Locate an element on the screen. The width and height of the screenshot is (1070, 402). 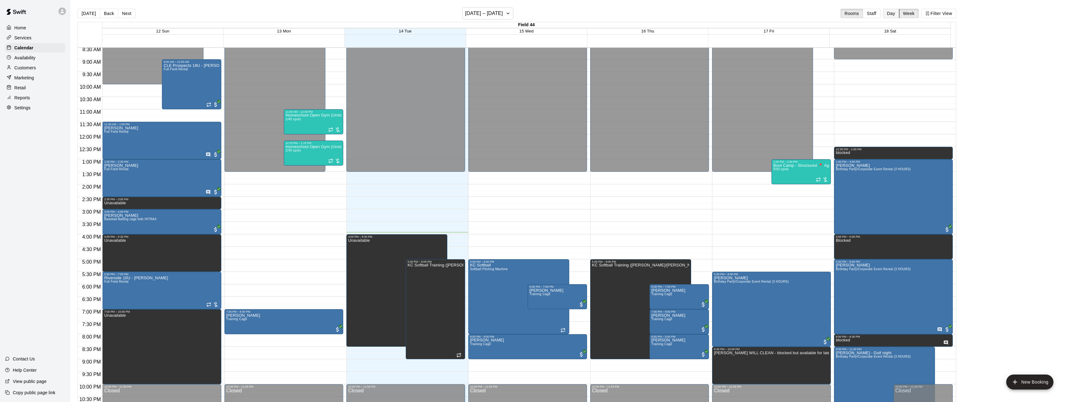
span: 11:30 AM is located at coordinates (90, 124).